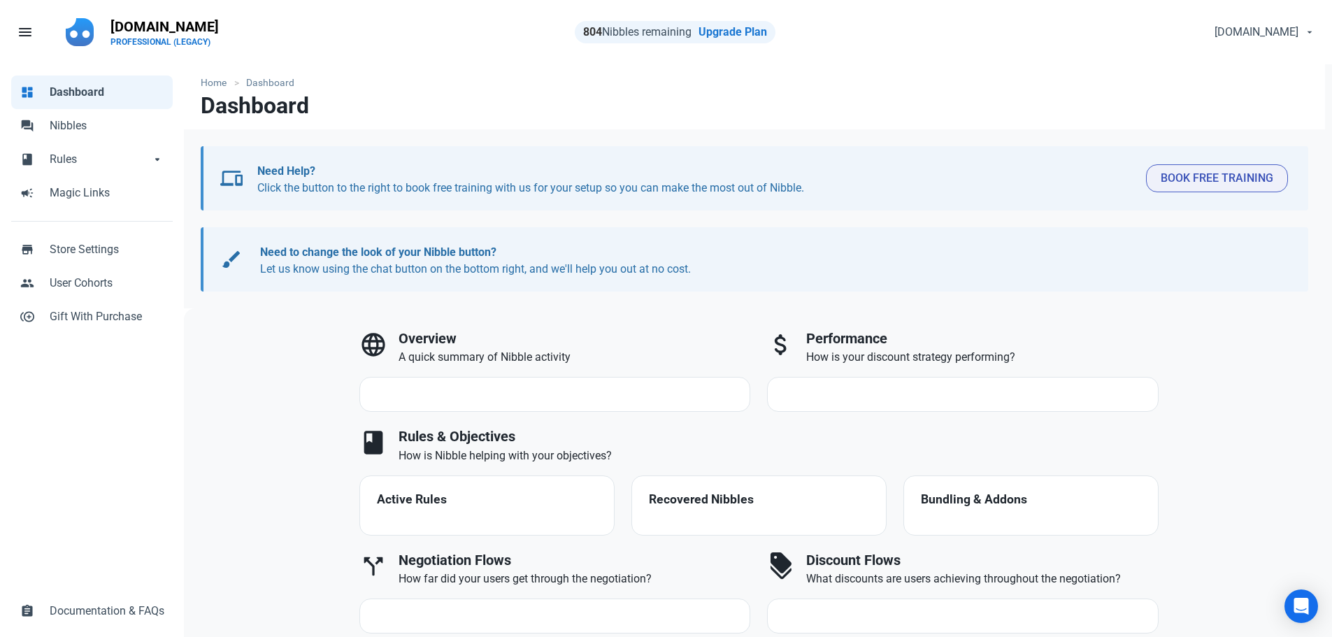 This screenshot has width=1332, height=637. Describe the element at coordinates (575, 560) in the screenshot. I see `h3: Negotiation Flows` at that location.